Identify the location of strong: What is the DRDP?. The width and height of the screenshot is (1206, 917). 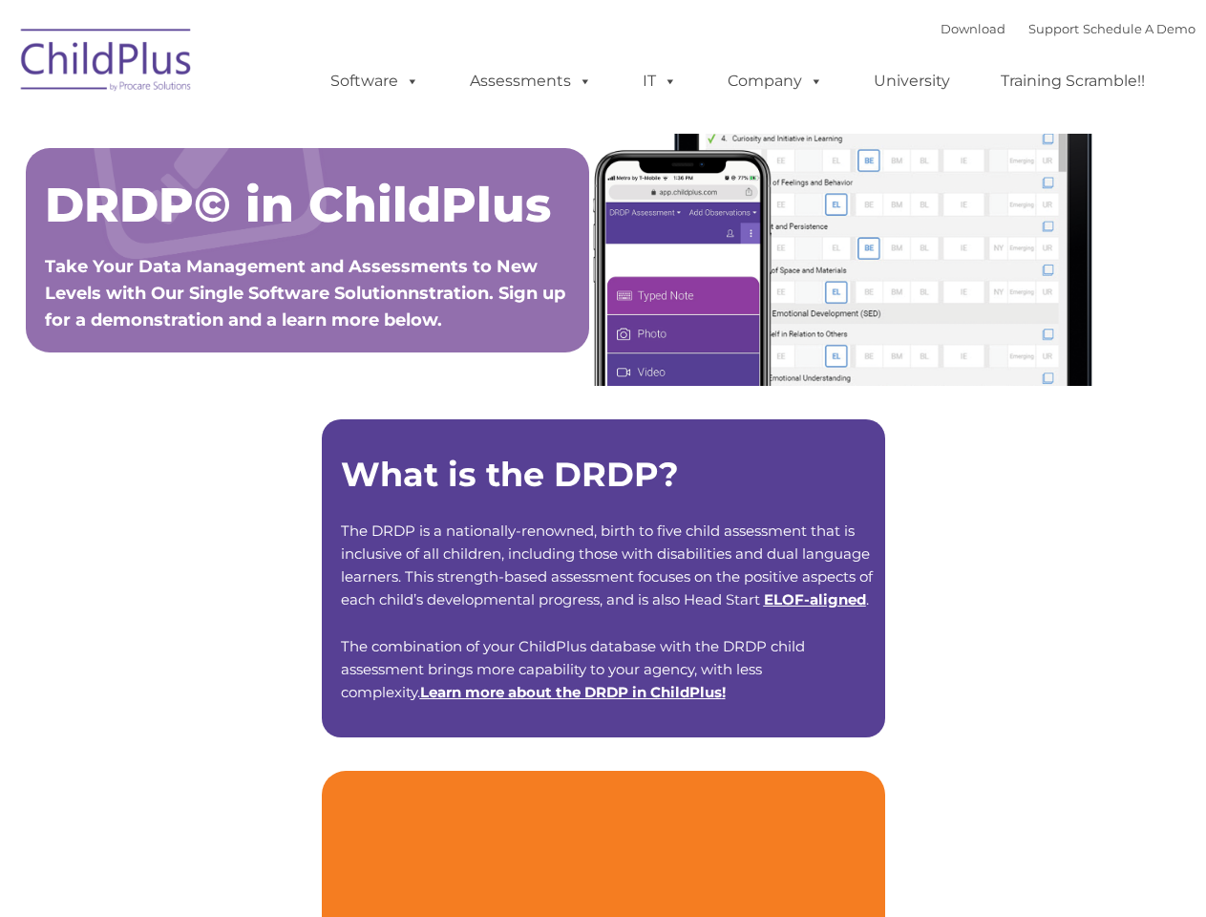
(510, 474).